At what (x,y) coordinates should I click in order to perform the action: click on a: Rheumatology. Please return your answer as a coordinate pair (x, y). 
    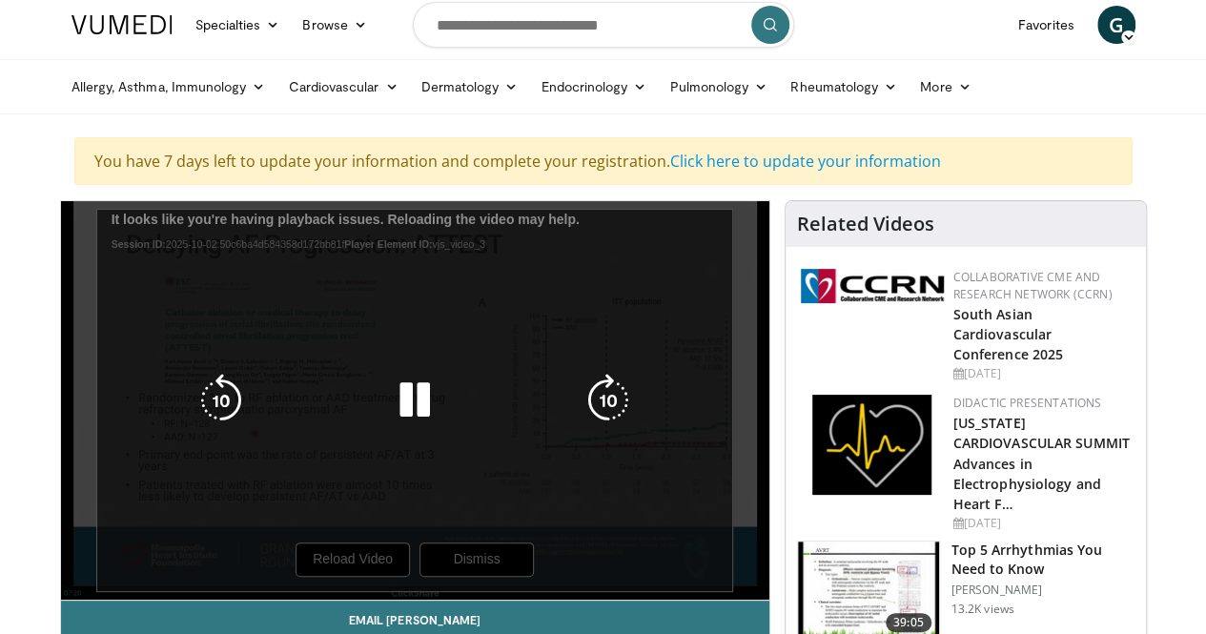
    Looking at the image, I should click on (844, 87).